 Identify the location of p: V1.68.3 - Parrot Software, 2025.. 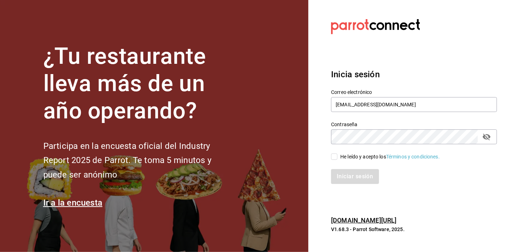
(414, 230).